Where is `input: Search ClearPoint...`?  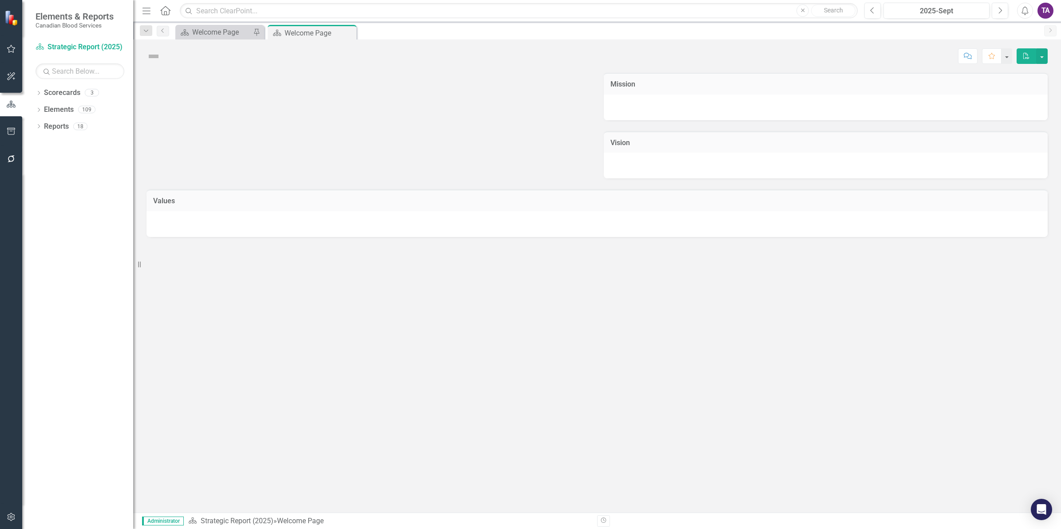 input: Search ClearPoint... is located at coordinates (518, 11).